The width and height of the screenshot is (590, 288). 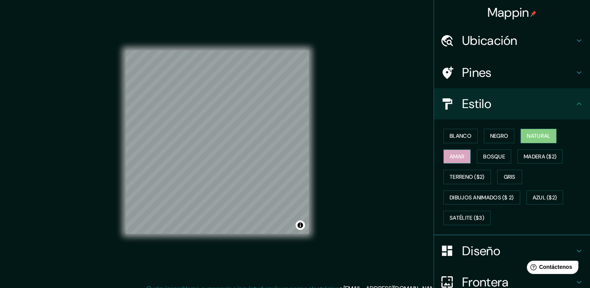 I want to click on button: Alternar atribución, so click(x=300, y=225).